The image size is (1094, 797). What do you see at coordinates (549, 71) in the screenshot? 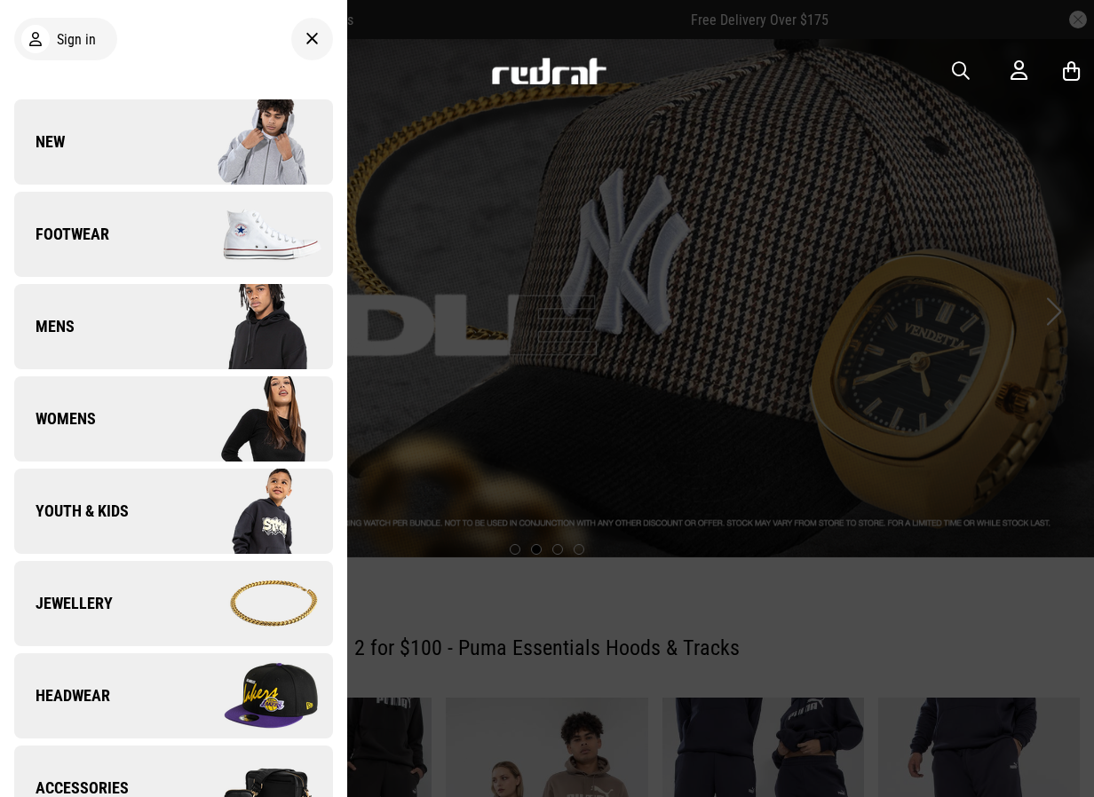
I see `img: Redrat logo` at bounding box center [549, 71].